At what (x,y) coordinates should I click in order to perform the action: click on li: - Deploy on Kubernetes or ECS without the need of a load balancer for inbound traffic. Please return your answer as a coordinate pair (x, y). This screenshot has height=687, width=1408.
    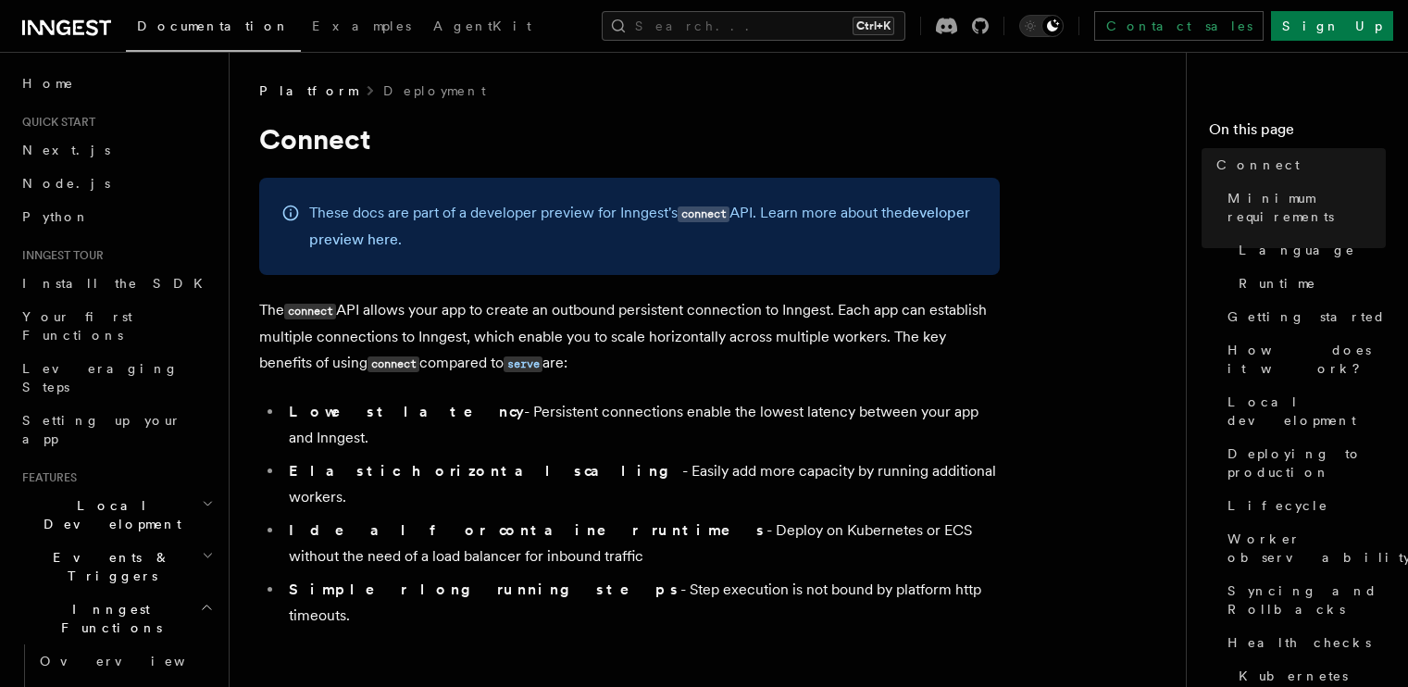
    Looking at the image, I should click on (641, 543).